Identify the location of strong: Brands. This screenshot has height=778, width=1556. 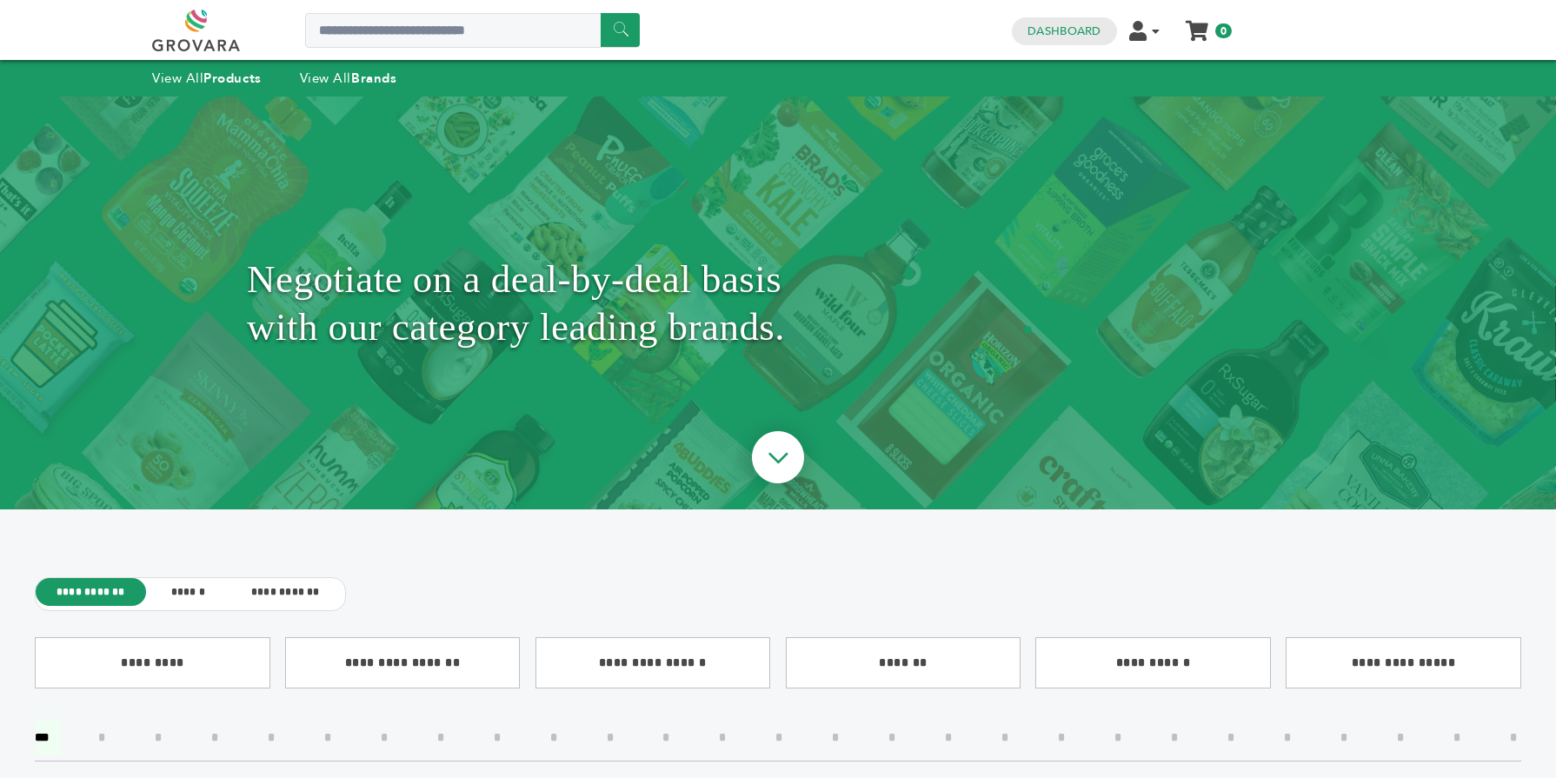
(374, 78).